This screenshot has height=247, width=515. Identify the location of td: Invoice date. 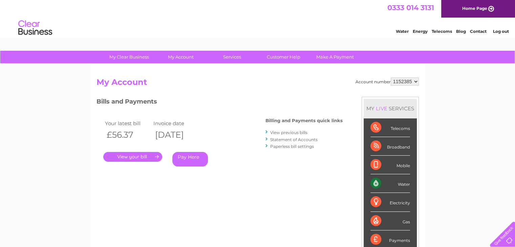
(176, 123).